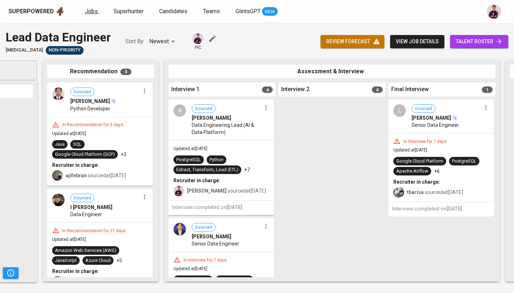 The width and height of the screenshot is (514, 293). Describe the element at coordinates (92, 125) in the screenshot. I see `div: In Recommendation for 9 days` at that location.